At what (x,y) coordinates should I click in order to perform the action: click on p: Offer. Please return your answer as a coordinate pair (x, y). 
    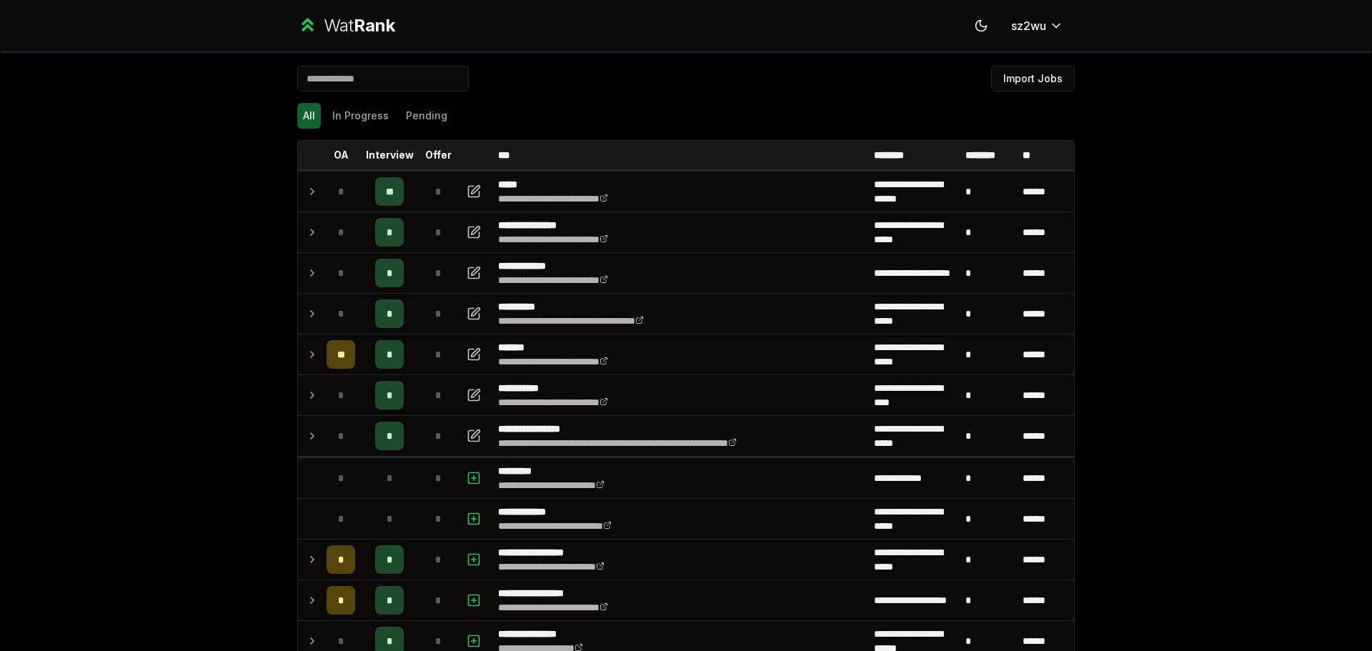
    Looking at the image, I should click on (438, 155).